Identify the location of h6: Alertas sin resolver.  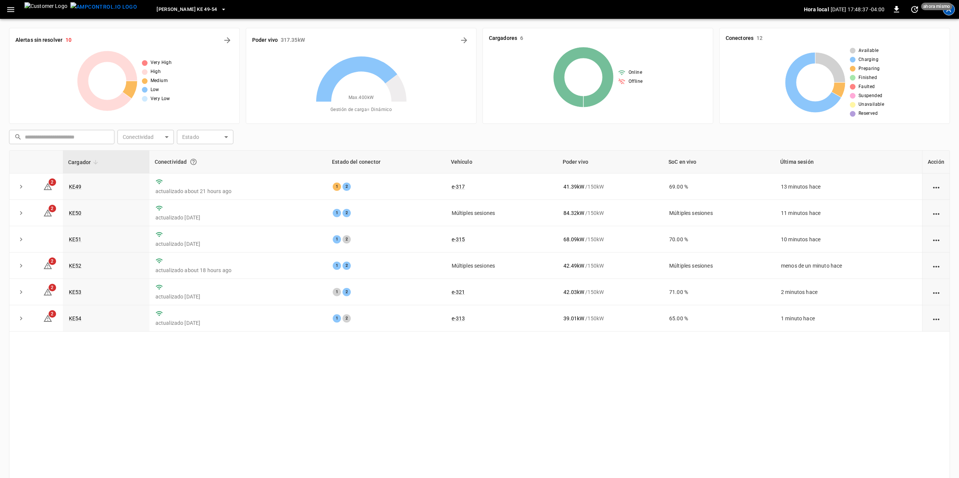
(39, 40).